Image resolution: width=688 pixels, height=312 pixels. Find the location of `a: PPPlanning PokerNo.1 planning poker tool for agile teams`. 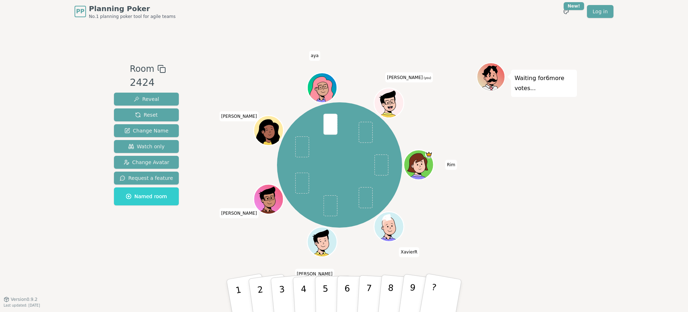

a: PPPlanning PokerNo.1 planning poker tool for agile teams is located at coordinates (125, 11).